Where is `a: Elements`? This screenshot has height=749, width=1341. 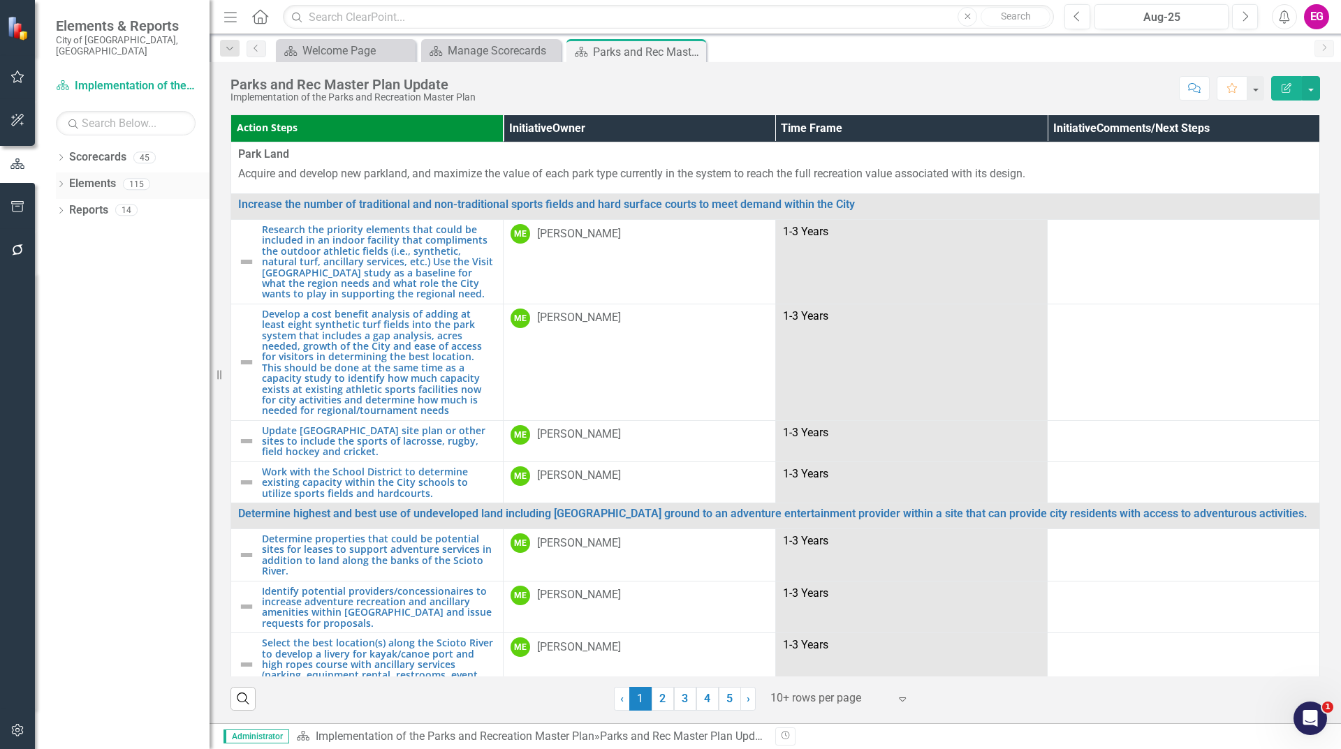 a: Elements is located at coordinates (92, 184).